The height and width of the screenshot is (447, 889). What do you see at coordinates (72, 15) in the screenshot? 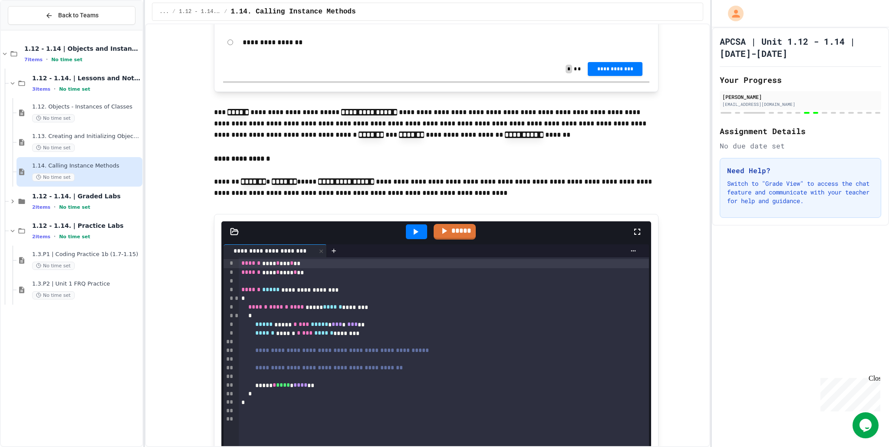
I see `button: Back to Teams` at bounding box center [72, 15].